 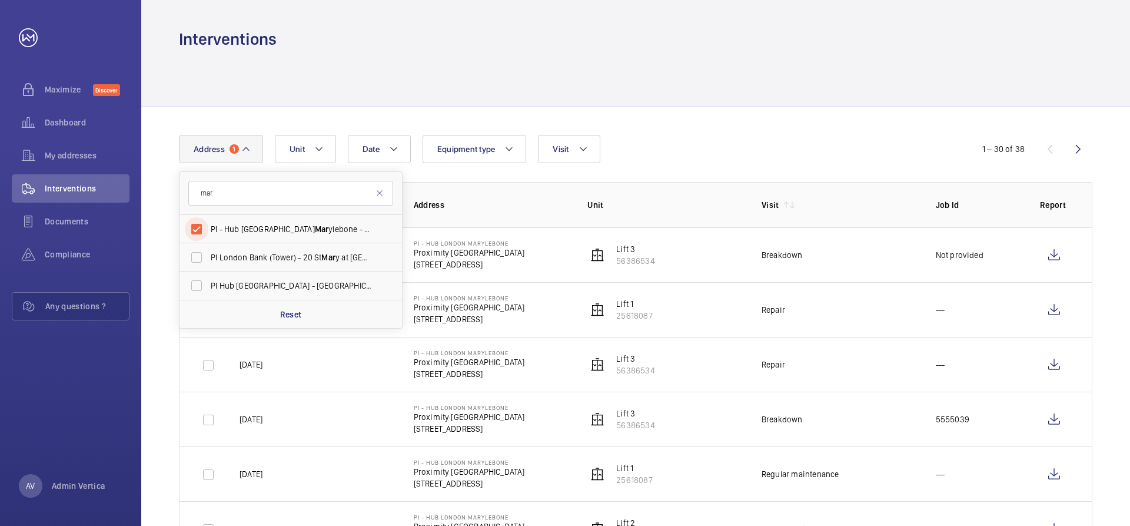 I want to click on p: Job Id, so click(x=979, y=205).